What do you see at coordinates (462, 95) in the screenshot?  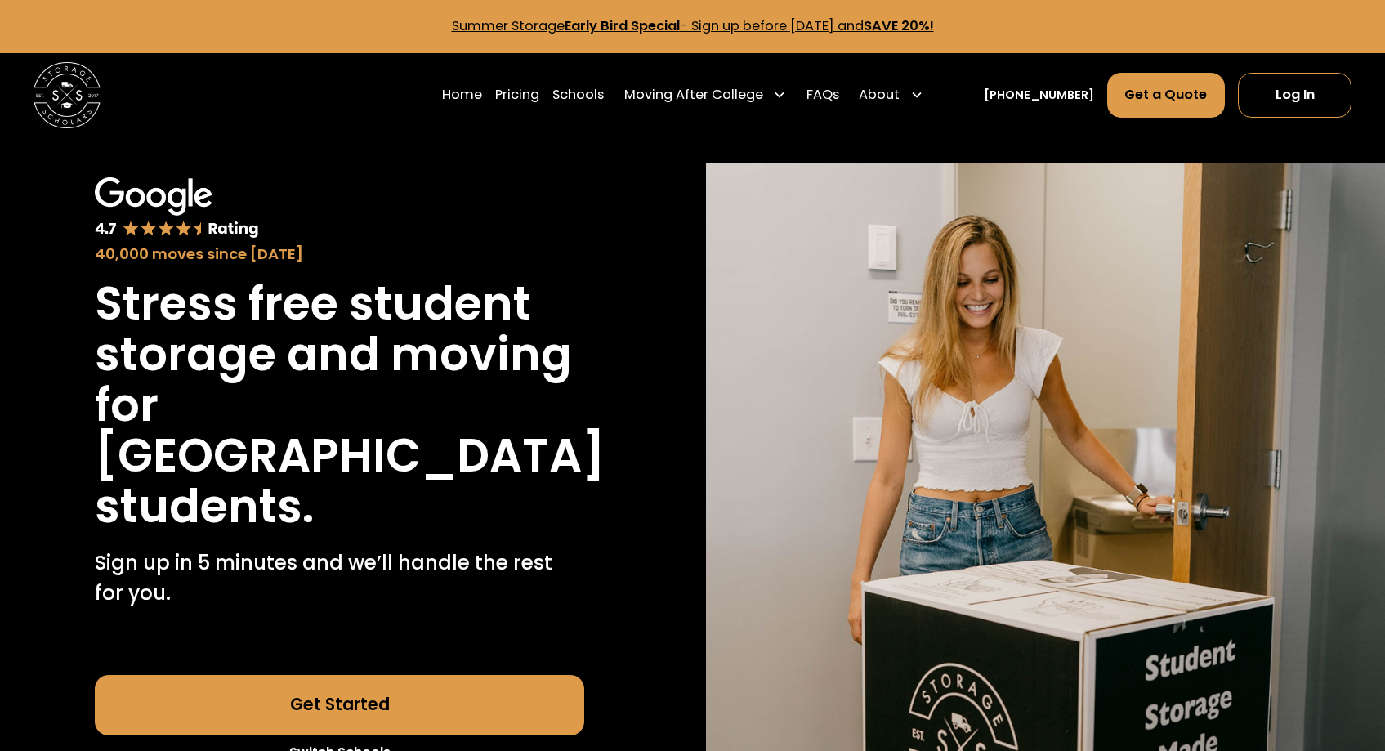 I see `a: Home` at bounding box center [462, 95].